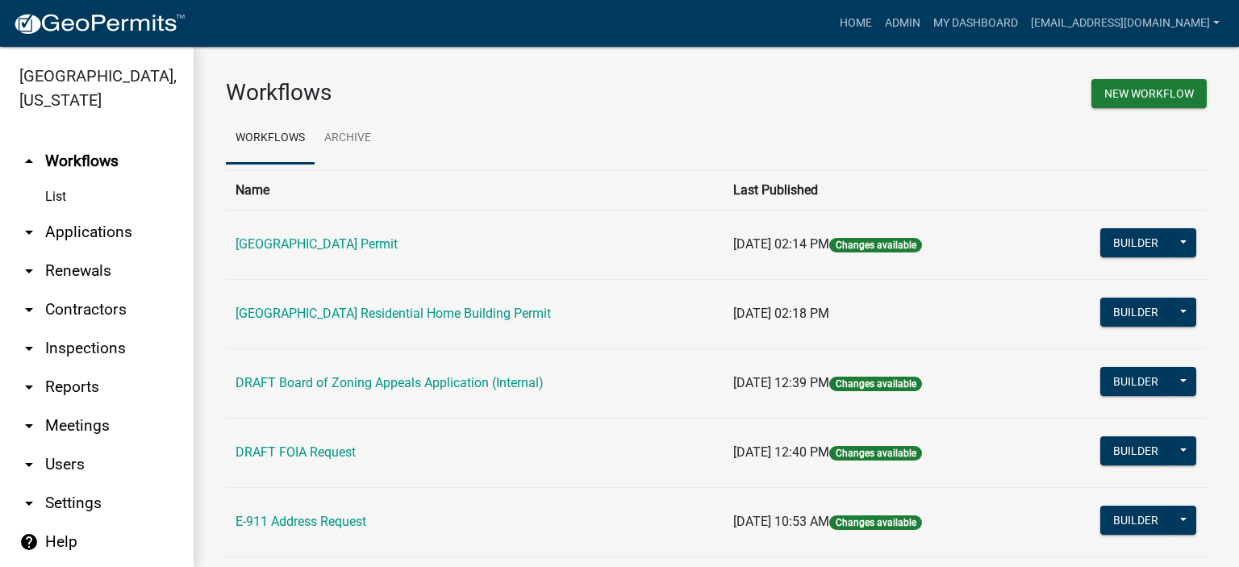 This screenshot has width=1239, height=567. I want to click on a: My Dashboard, so click(975, 23).